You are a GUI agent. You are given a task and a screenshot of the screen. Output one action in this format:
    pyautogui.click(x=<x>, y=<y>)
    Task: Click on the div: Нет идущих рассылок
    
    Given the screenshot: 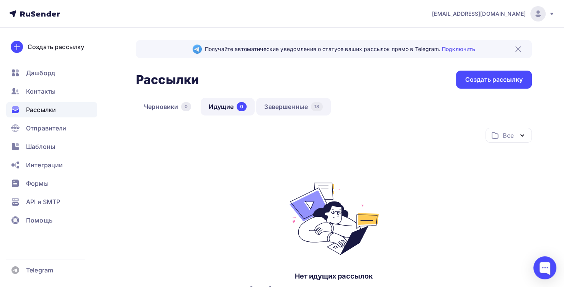 What is the action you would take?
    pyautogui.click(x=334, y=276)
    